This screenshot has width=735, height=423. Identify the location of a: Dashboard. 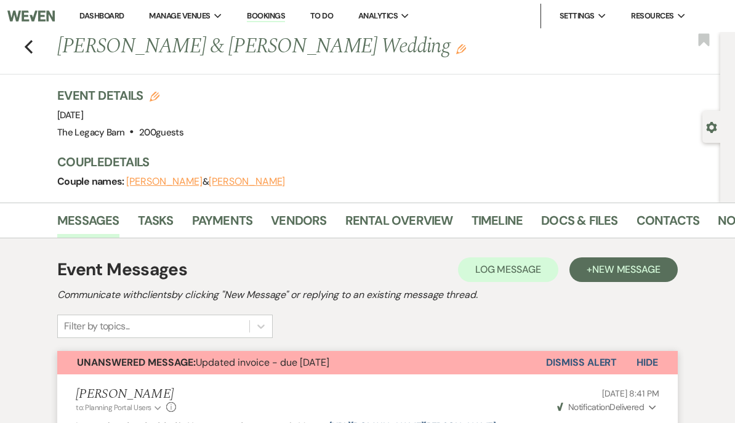
(102, 15).